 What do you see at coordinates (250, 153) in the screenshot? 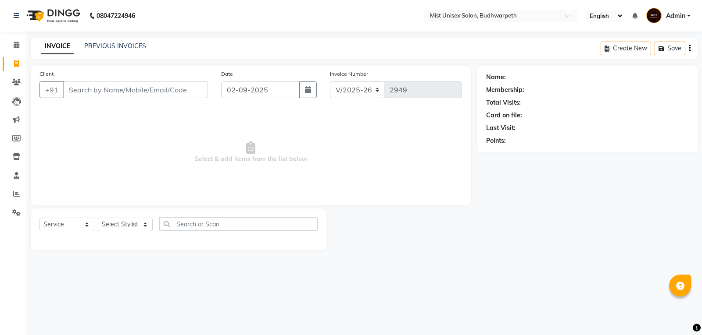
I see `span: Select & add items from the list below` at bounding box center [250, 153].